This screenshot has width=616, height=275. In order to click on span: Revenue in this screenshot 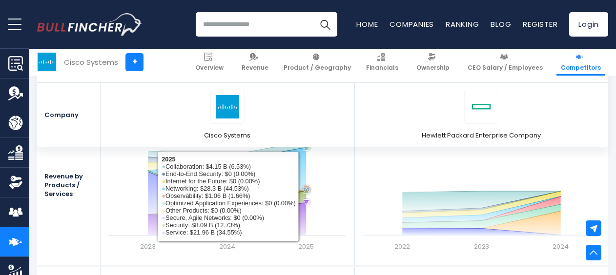, I will do `click(255, 68)`.